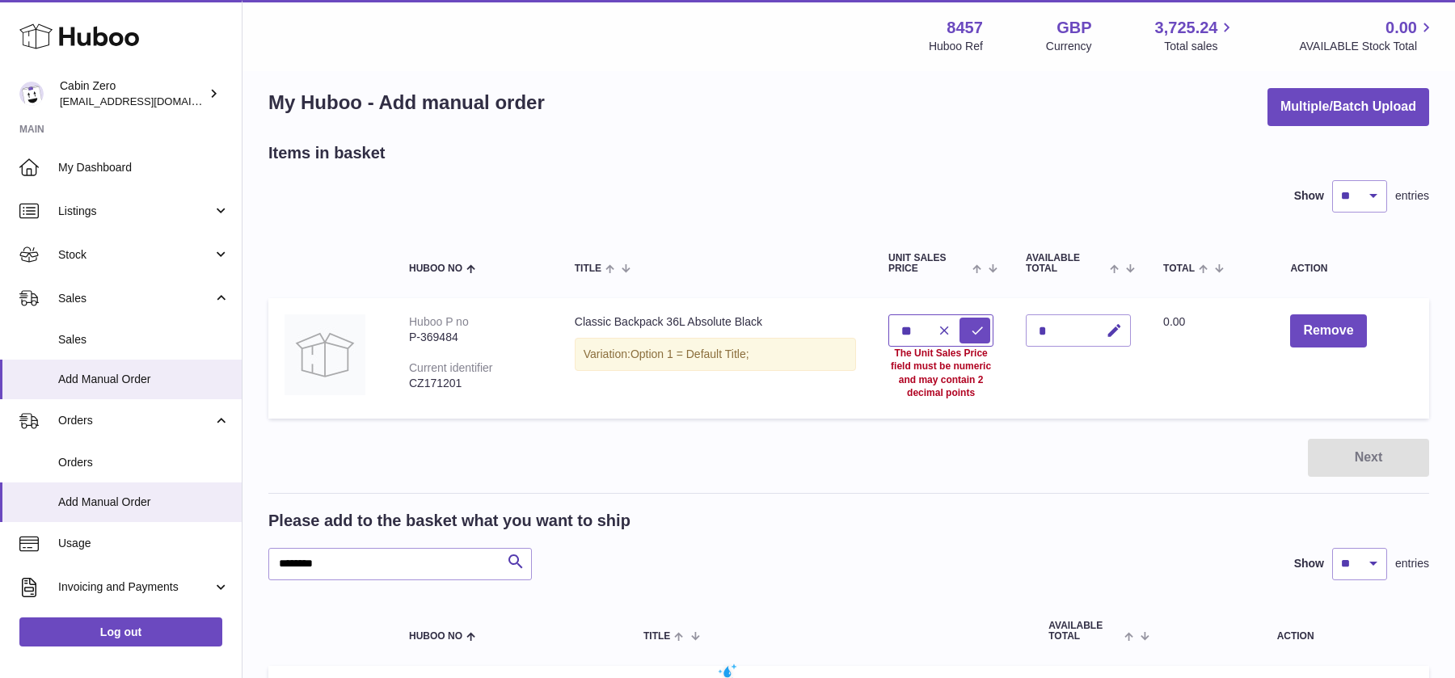 Image resolution: width=1455 pixels, height=678 pixels. What do you see at coordinates (32, 94) in the screenshot?
I see `img: huboo@cabinzero.com` at bounding box center [32, 94].